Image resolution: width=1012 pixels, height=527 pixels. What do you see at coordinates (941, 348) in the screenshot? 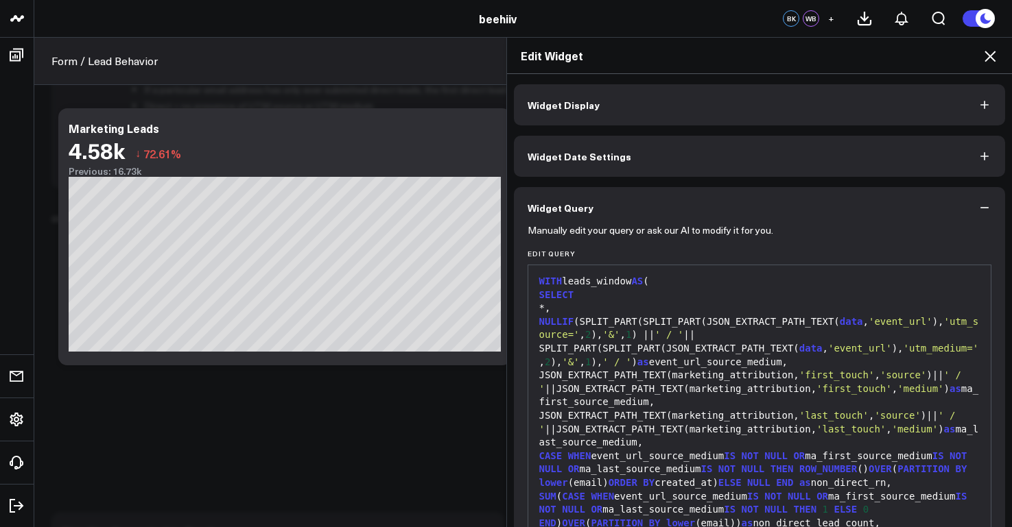
I see `span: 'utm_medium='` at bounding box center [941, 348].